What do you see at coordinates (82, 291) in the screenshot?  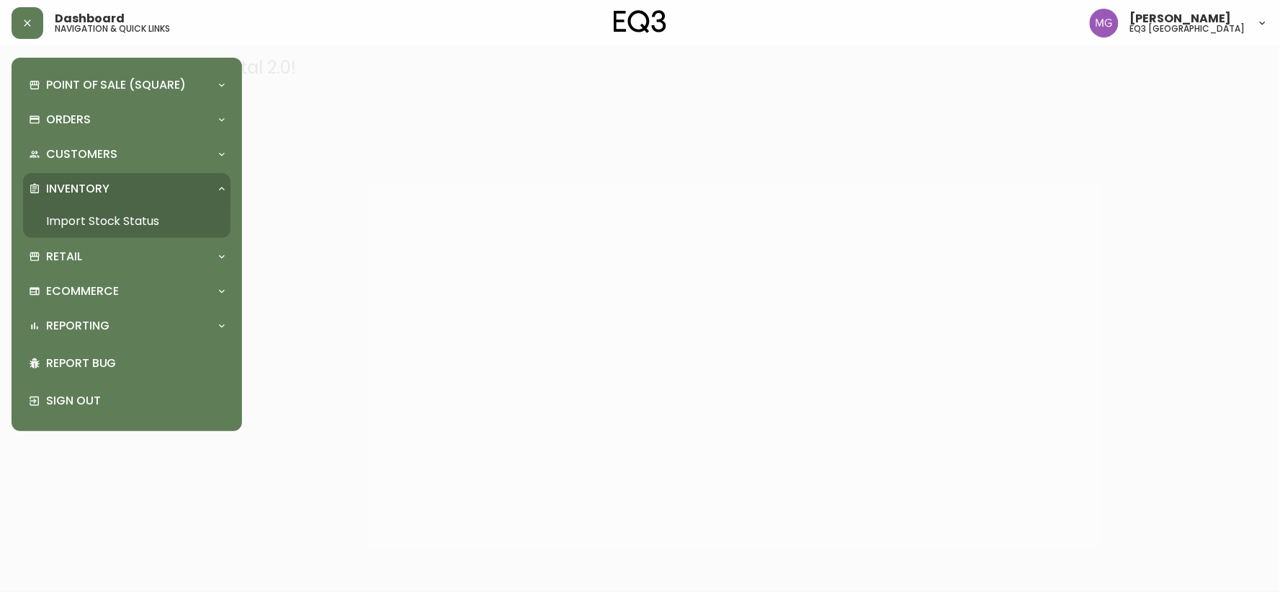 I see `p: Ecommerce` at bounding box center [82, 291].